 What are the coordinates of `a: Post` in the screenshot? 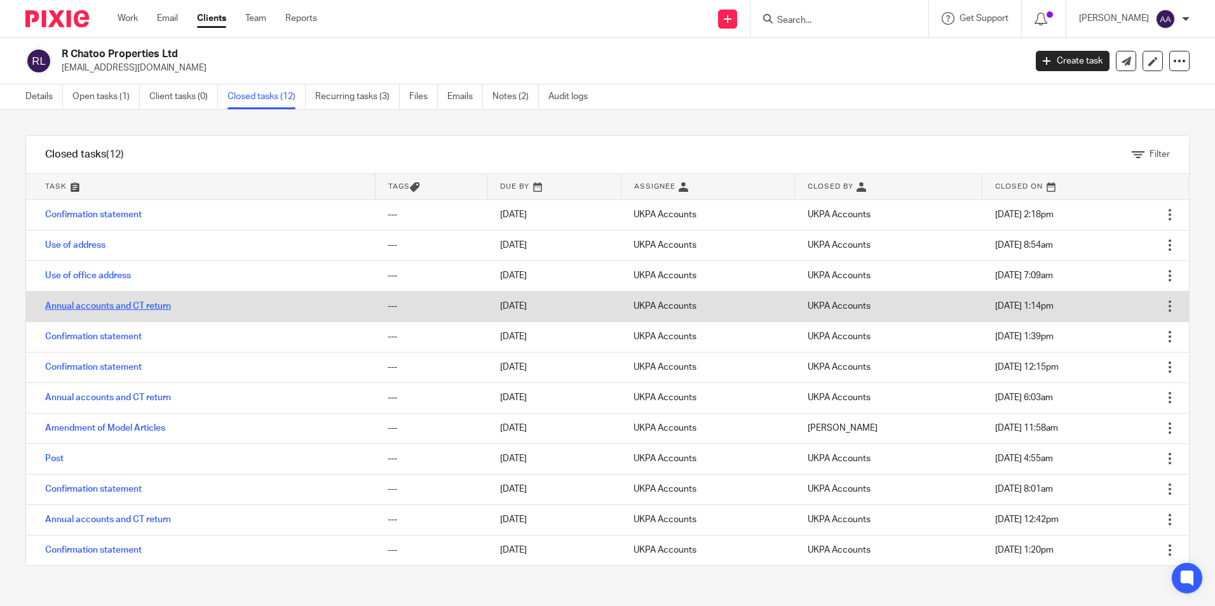 It's located at (54, 459).